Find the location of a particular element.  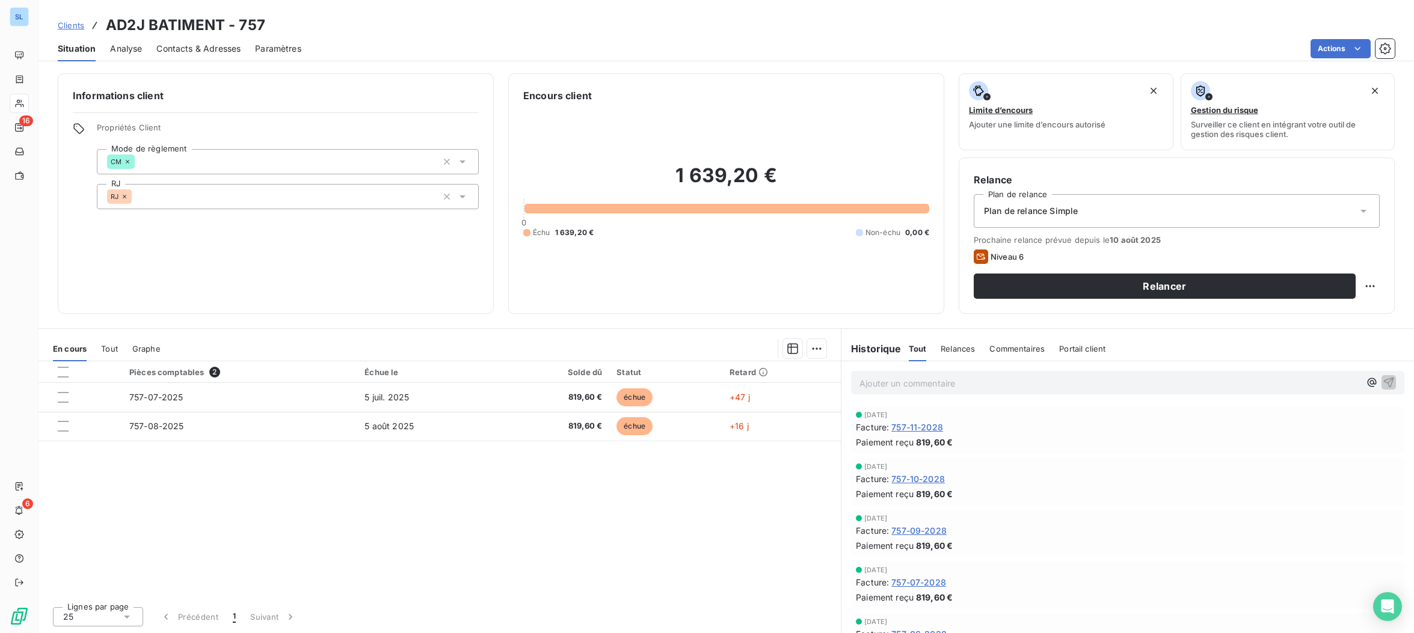

div: Open Intercom Messenger is located at coordinates (1387, 607).